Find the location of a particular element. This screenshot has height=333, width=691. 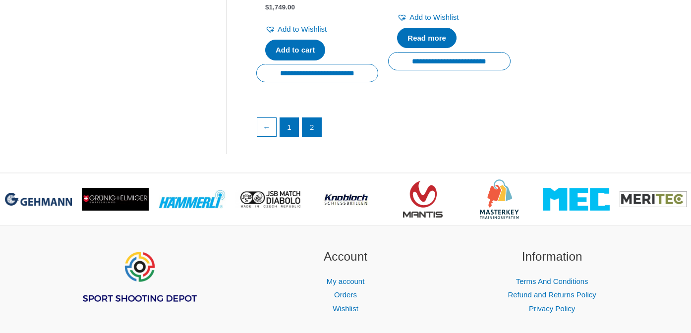

h2: Information is located at coordinates (551, 257).